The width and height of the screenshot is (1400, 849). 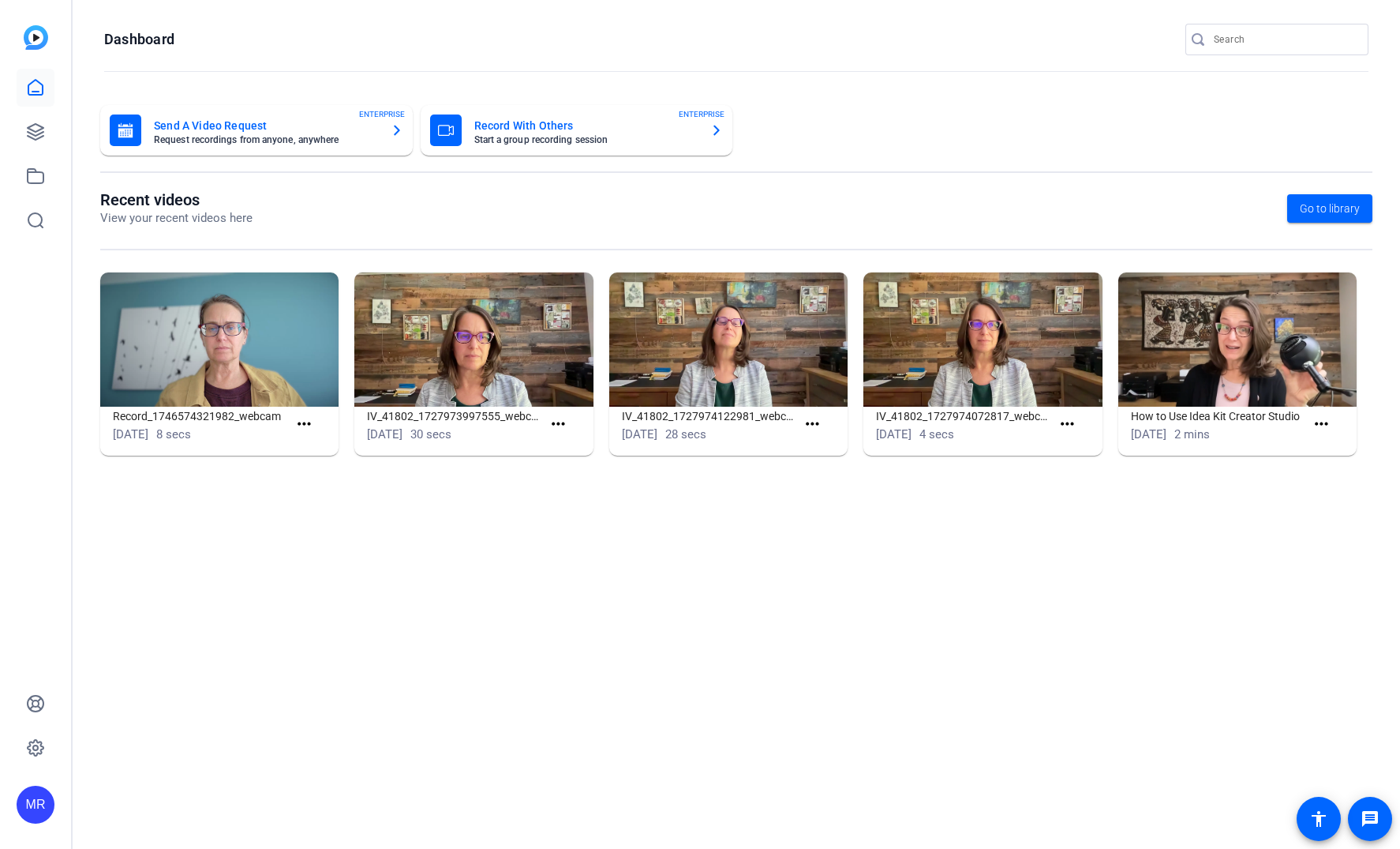 What do you see at coordinates (176, 218) in the screenshot?
I see `p: View your recent videos here` at bounding box center [176, 218].